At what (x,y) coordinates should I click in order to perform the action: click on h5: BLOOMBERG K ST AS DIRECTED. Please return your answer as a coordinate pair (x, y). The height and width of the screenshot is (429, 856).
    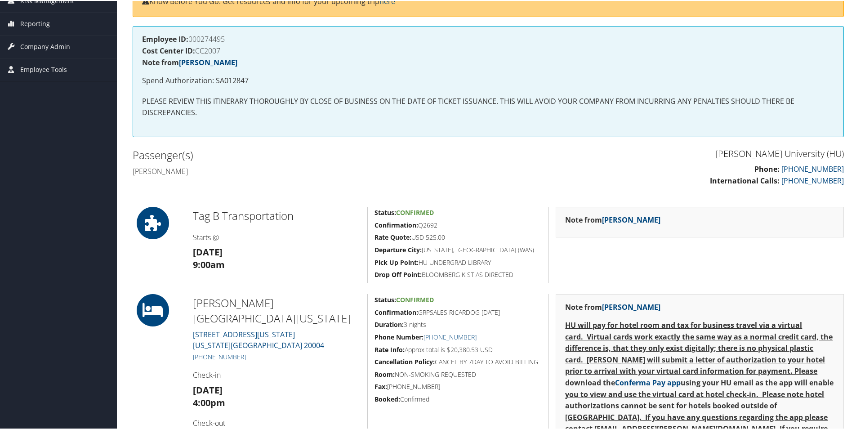
    Looking at the image, I should click on (458, 274).